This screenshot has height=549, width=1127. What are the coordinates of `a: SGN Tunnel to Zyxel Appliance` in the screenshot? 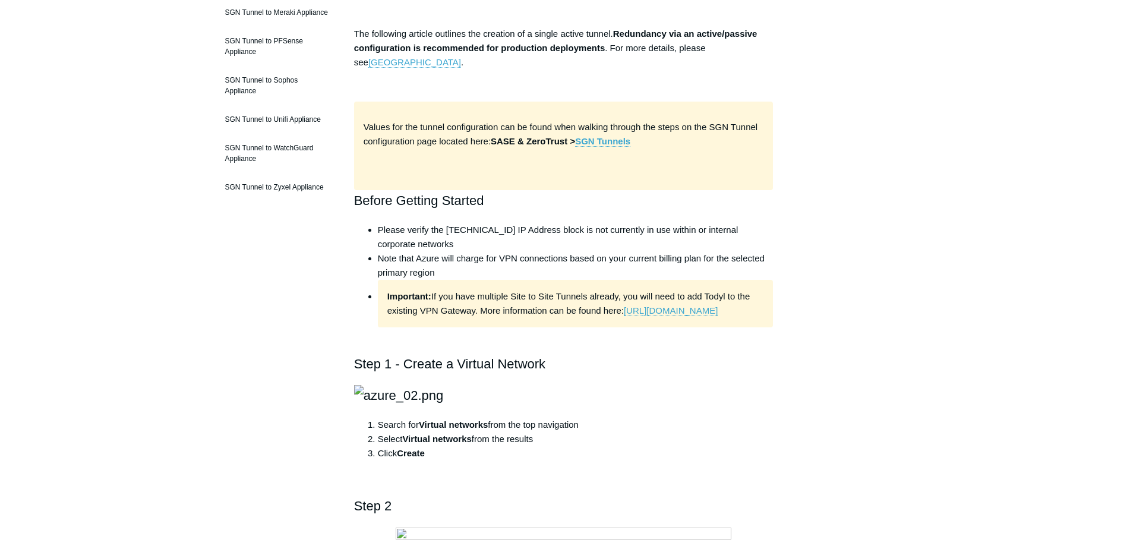 It's located at (278, 187).